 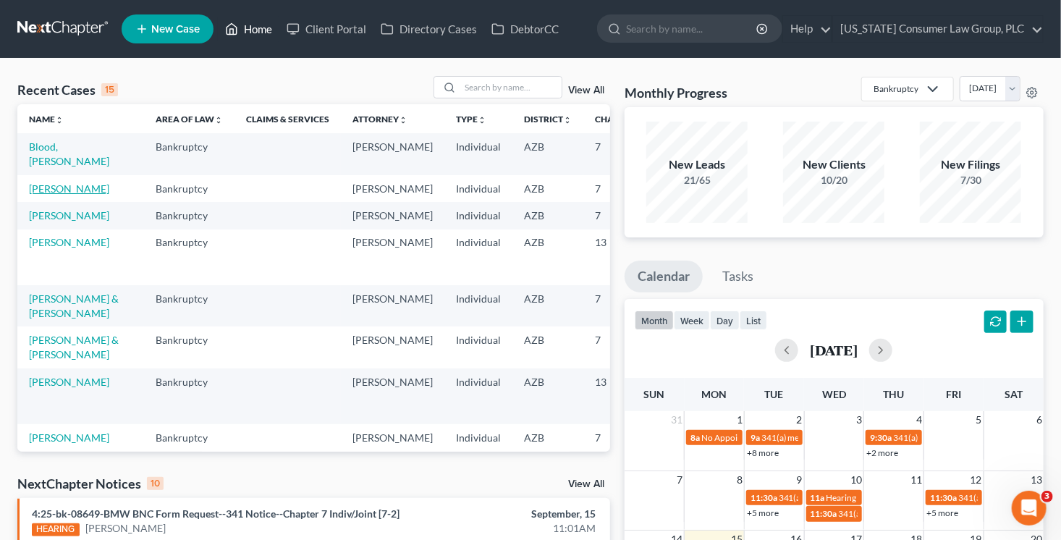 I want to click on span: Sun, so click(x=654, y=394).